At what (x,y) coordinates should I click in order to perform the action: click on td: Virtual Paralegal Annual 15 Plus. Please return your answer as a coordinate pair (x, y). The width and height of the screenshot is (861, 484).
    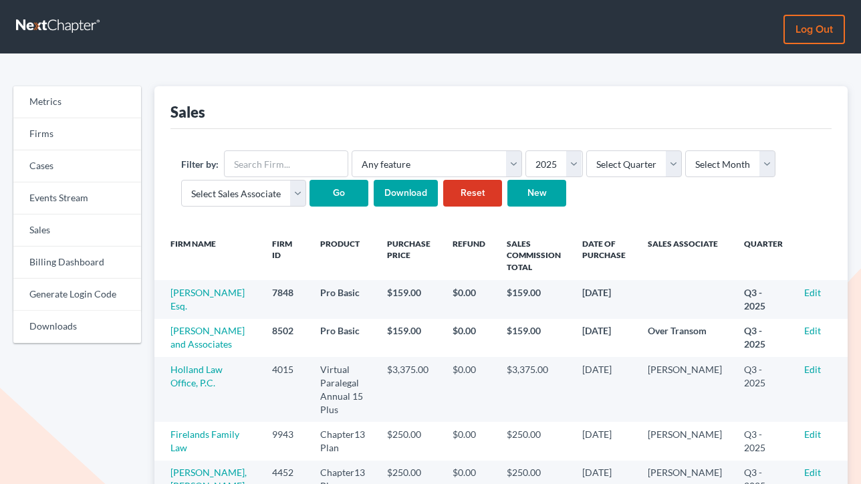
    Looking at the image, I should click on (343, 389).